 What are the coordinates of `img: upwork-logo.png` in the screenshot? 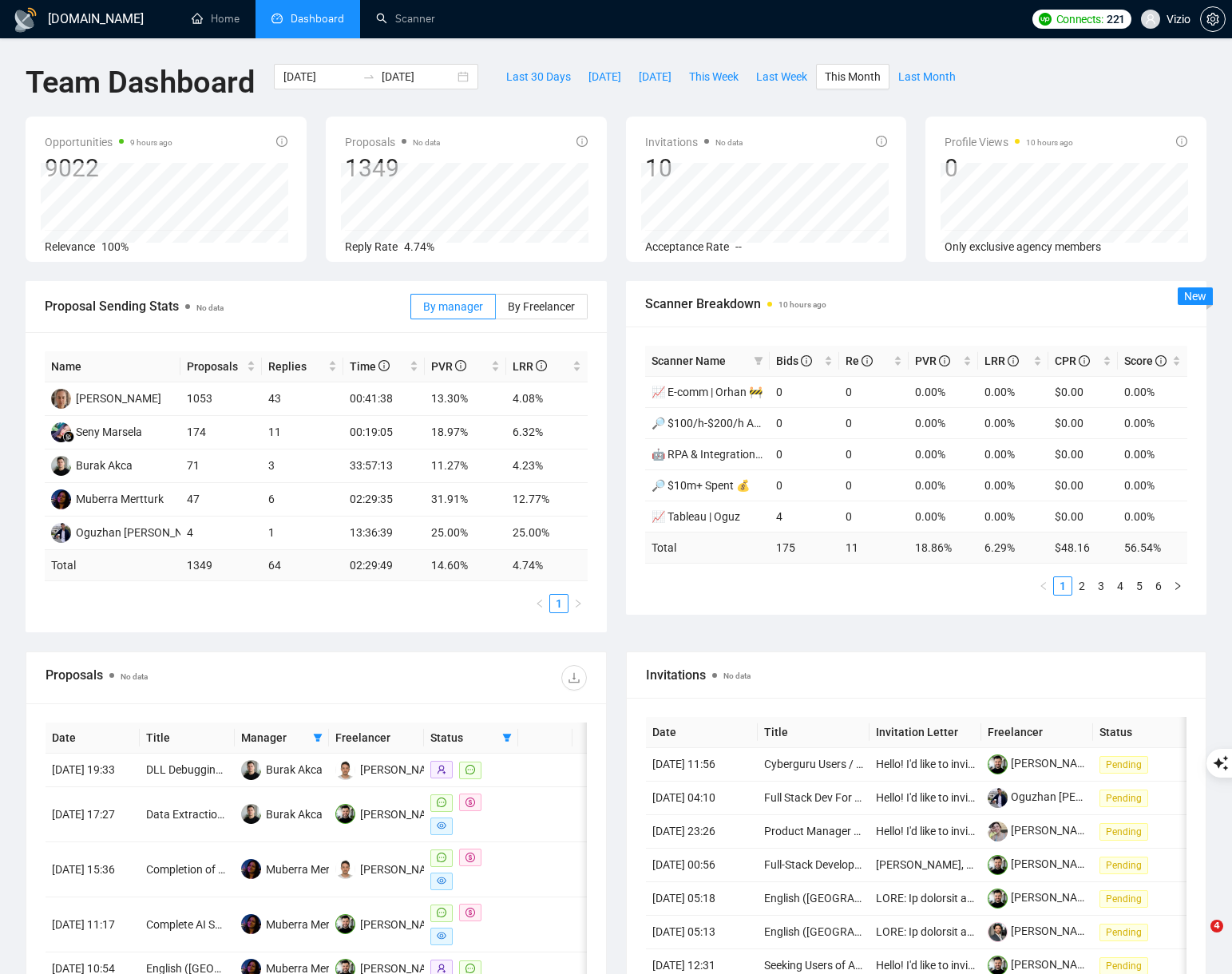 It's located at (1045, 19).